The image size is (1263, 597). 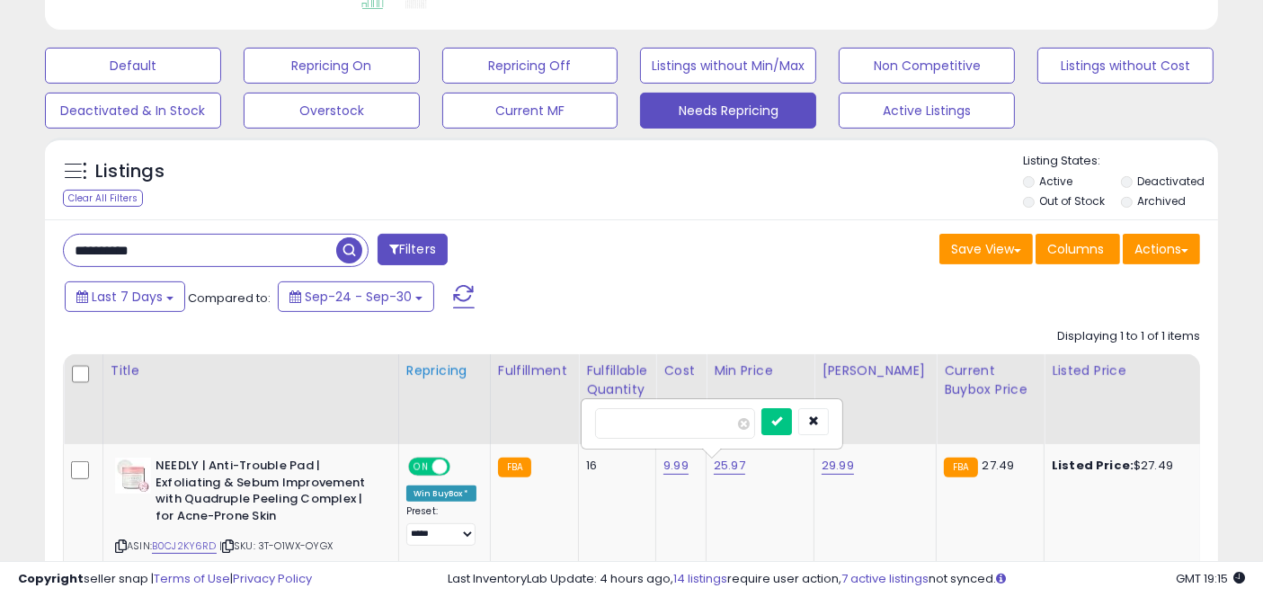 I want to click on p: Listing States:, so click(x=1120, y=161).